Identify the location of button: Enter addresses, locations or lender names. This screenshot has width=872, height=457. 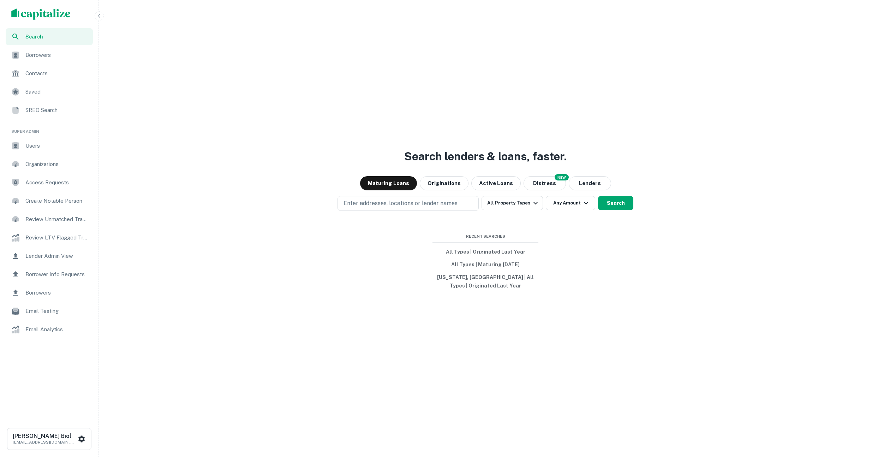
(408, 203).